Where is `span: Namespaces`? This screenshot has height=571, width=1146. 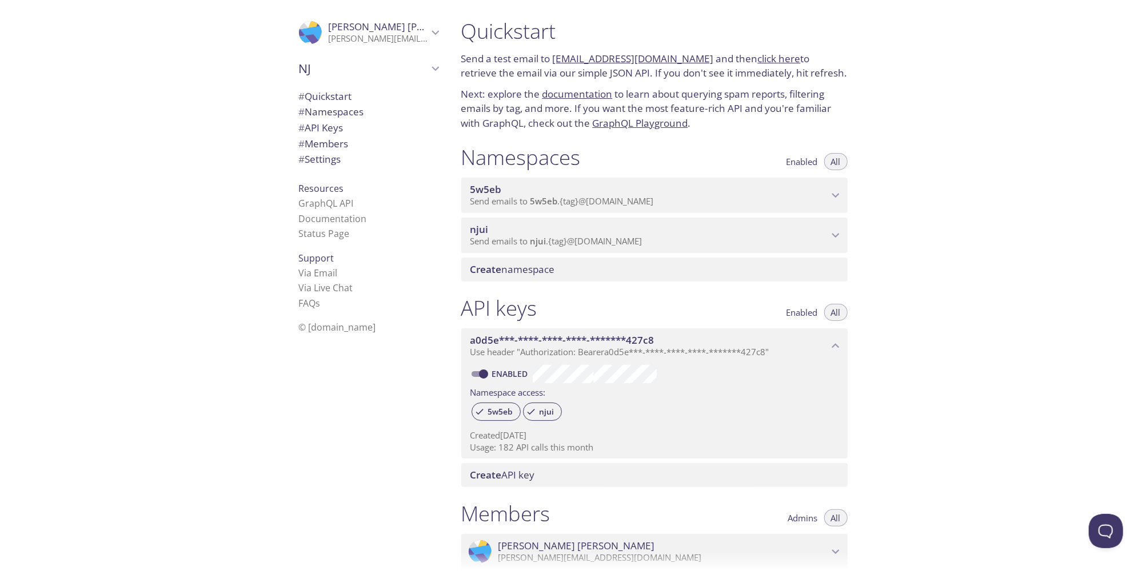
span: Namespaces is located at coordinates (331, 111).